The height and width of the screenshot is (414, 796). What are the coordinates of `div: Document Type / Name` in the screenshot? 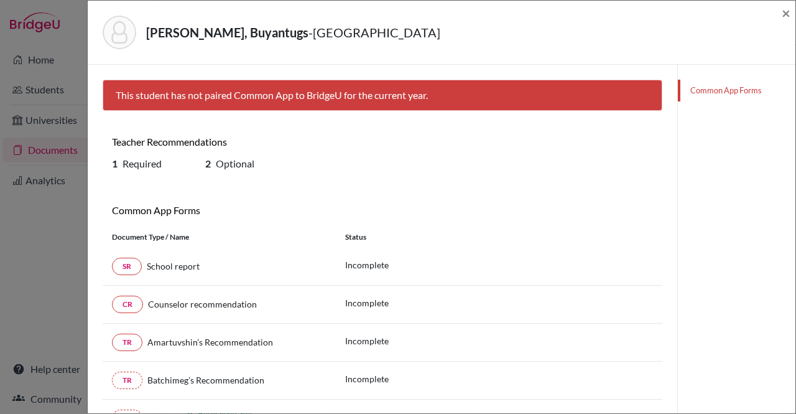 It's located at (219, 237).